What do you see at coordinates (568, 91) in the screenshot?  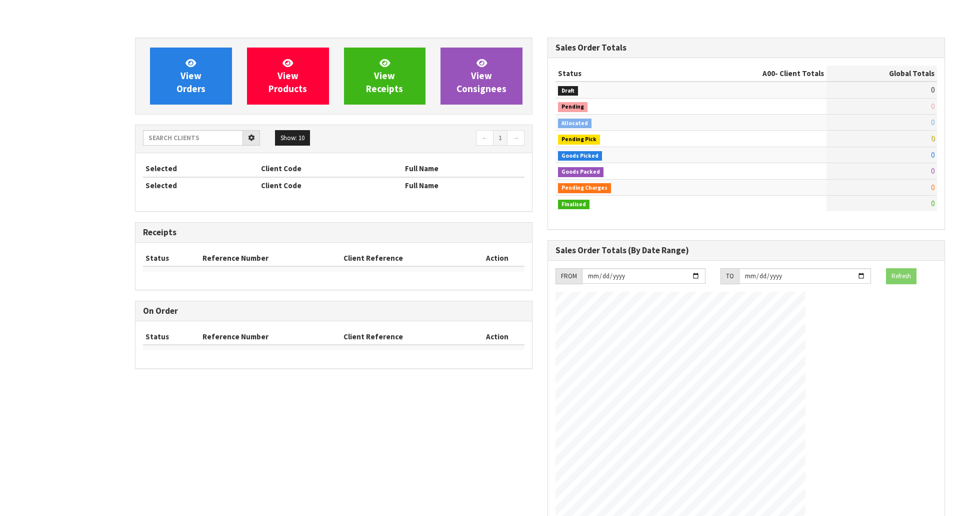 I see `span: Draft` at bounding box center [568, 91].